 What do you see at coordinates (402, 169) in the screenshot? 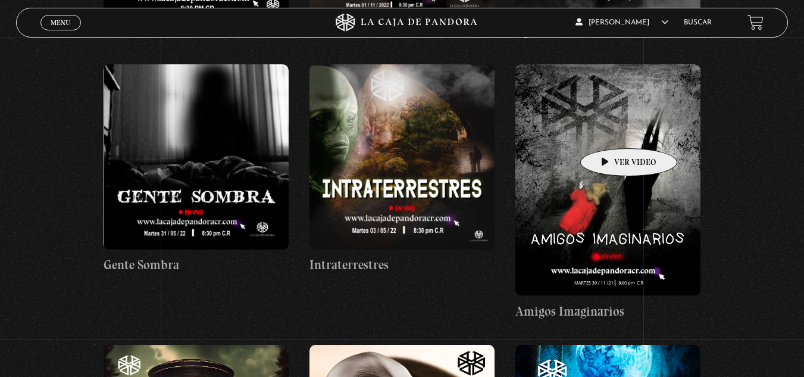
I see `a: Intraterrestres` at bounding box center [402, 169].